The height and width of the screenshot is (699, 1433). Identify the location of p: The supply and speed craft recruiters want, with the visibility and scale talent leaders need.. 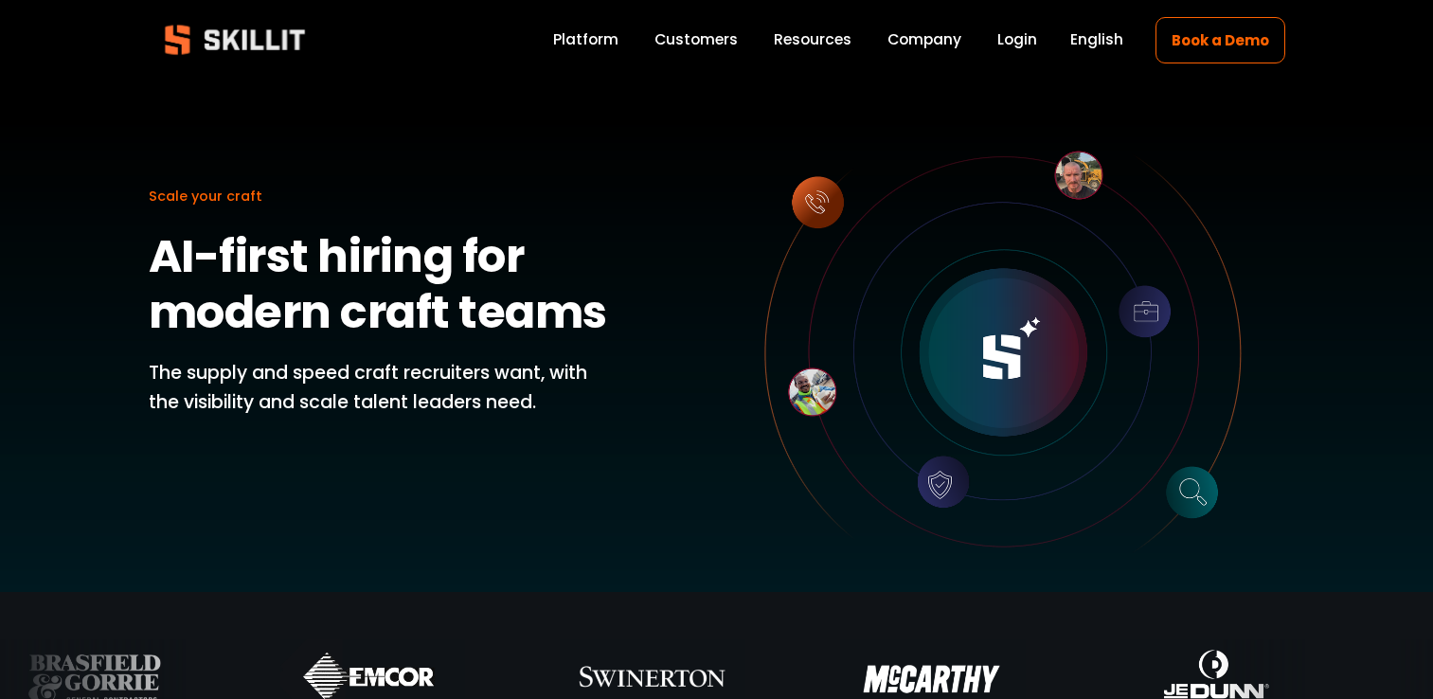
(383, 387).